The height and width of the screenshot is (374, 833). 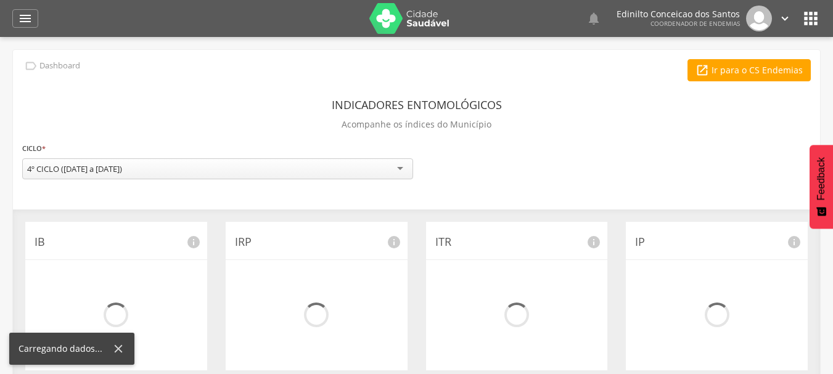 I want to click on header: Indicadores Entomológicos, so click(x=417, y=105).